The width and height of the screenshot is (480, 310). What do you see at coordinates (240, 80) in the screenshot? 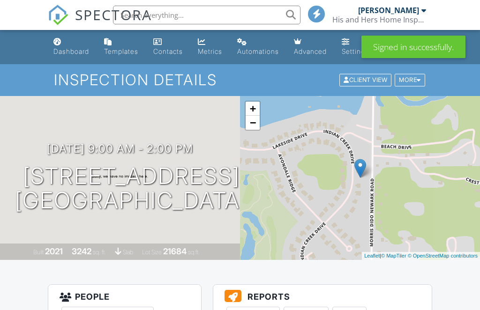
I see `h1: Inspection Details` at bounding box center [240, 80].